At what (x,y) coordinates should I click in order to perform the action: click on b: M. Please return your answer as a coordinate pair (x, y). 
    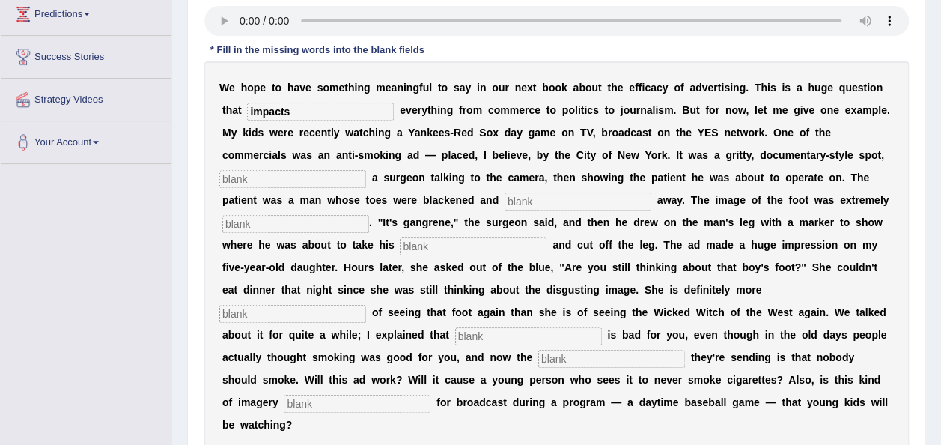
    Looking at the image, I should click on (227, 132).